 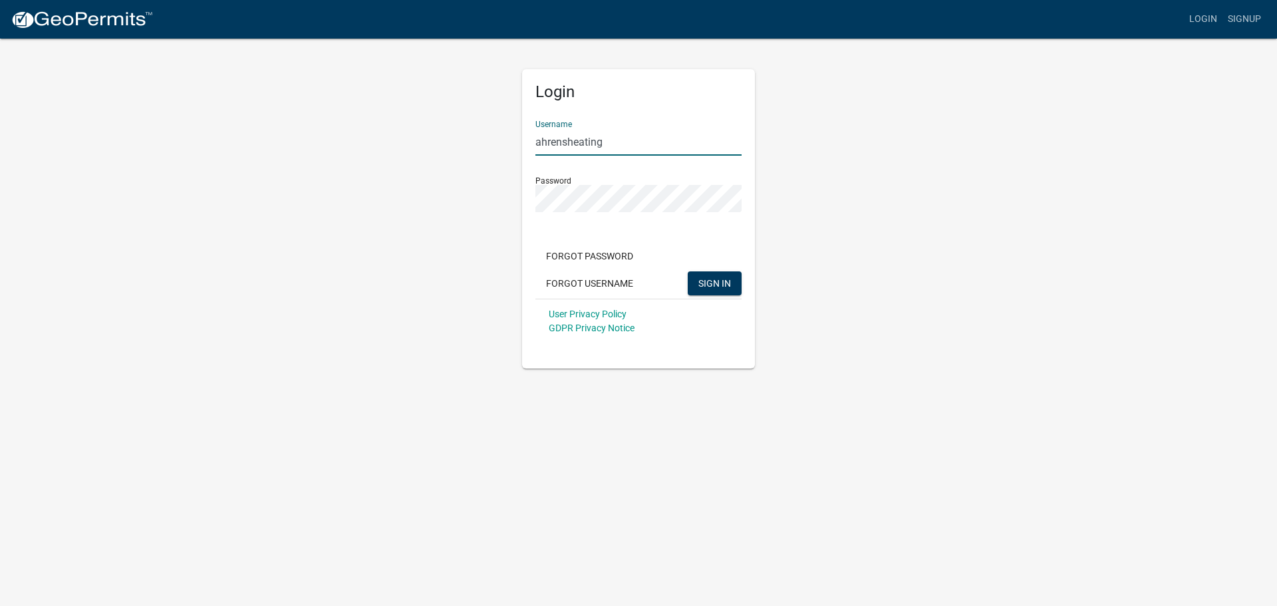 I want to click on button: Forgot Password, so click(x=589, y=256).